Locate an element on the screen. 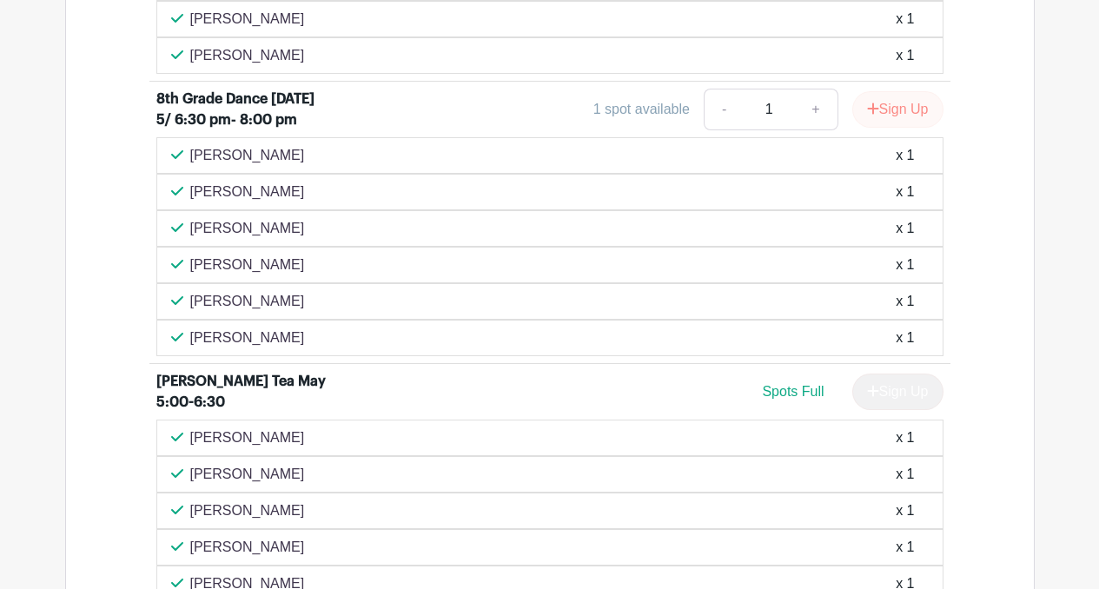 The width and height of the screenshot is (1099, 589). div: 1 spot available is located at coordinates (641, 110).